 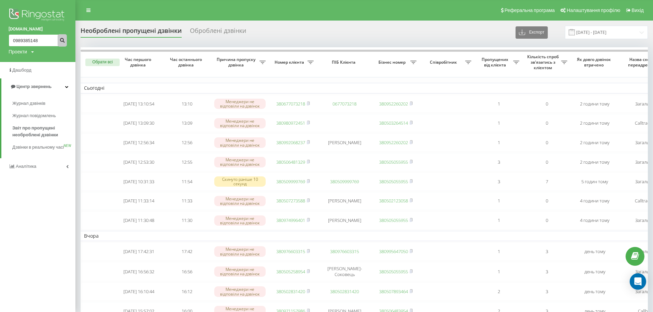 What do you see at coordinates (638, 282) in the screenshot?
I see `div: Open Intercom Messenger` at bounding box center [638, 282].